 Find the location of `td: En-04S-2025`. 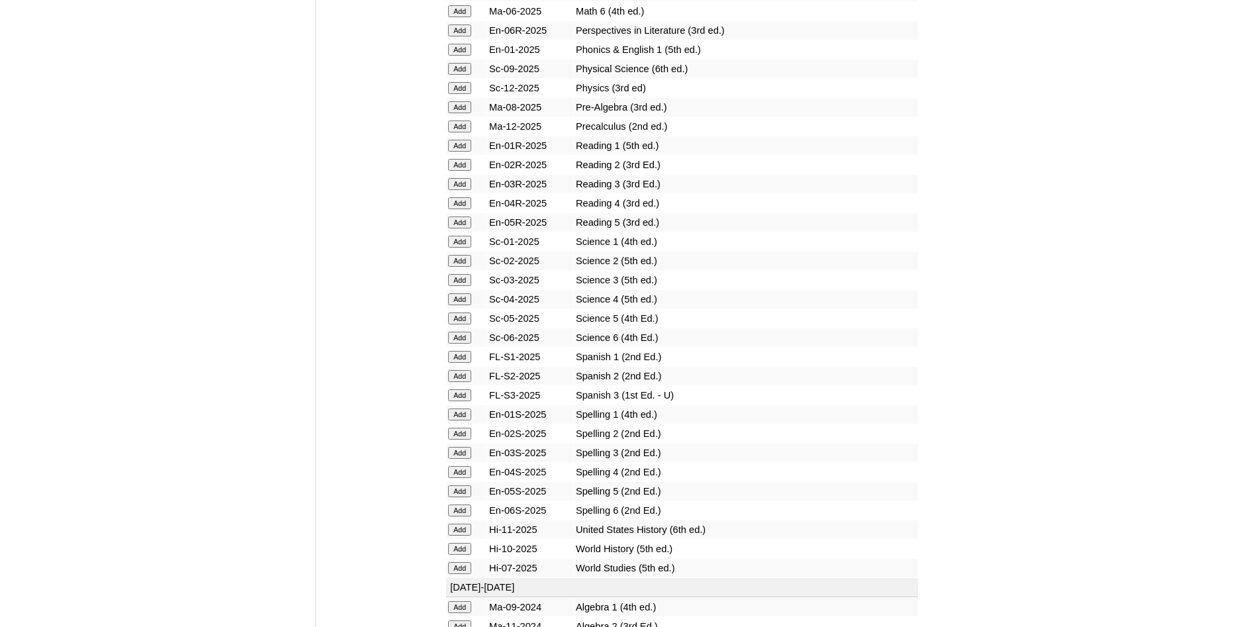

td: En-04S-2025 is located at coordinates (530, 472).